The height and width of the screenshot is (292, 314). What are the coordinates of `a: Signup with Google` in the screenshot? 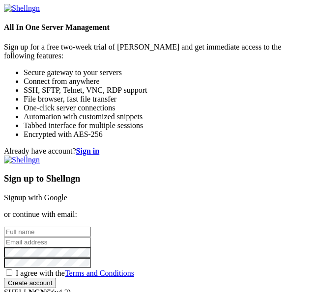 It's located at (35, 197).